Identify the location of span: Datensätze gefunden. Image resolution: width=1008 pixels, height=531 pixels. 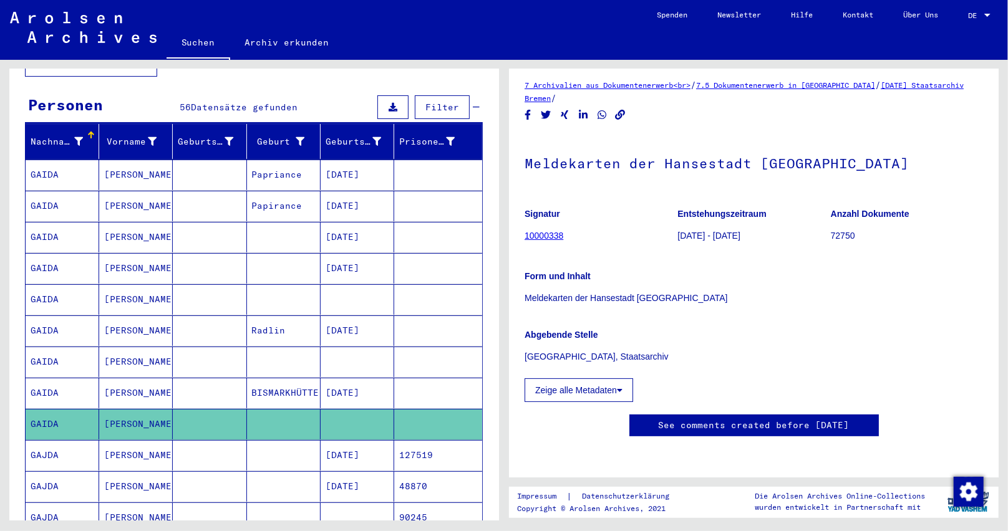
(244, 107).